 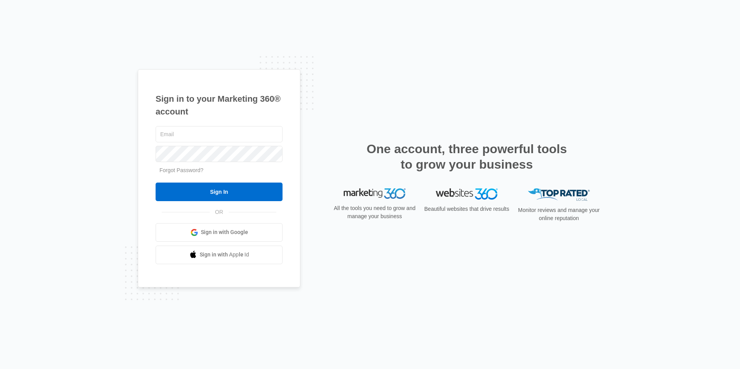 I want to click on a: Sign in with Google, so click(x=219, y=232).